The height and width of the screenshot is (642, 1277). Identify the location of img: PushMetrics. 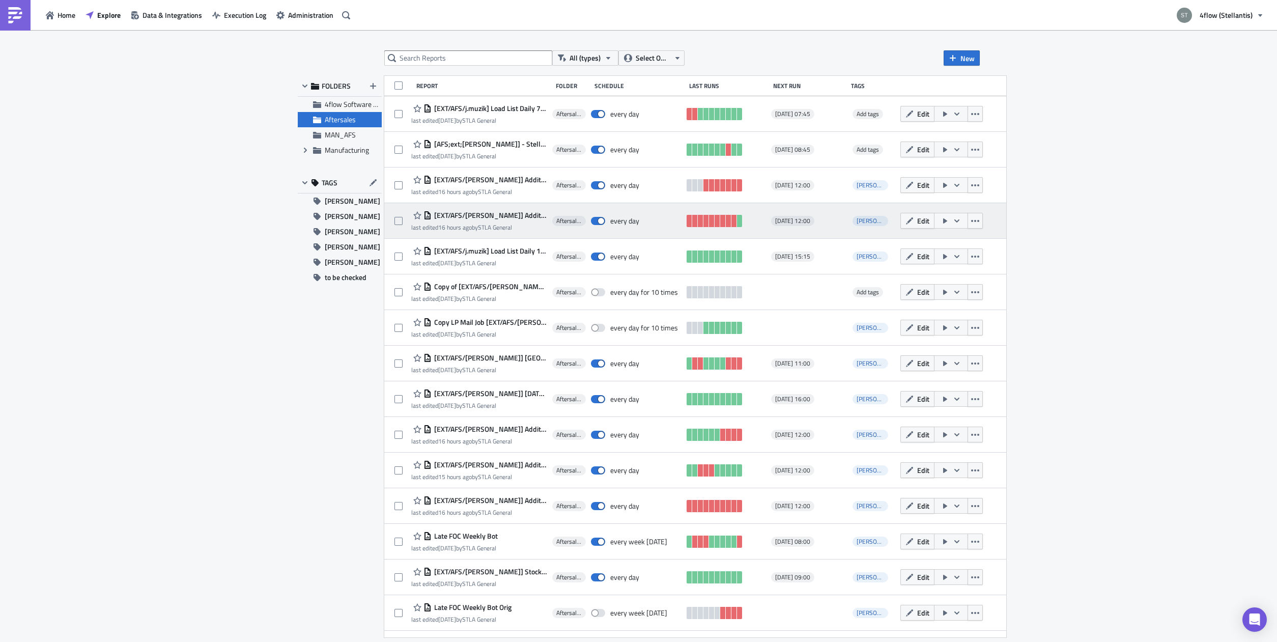
(15, 15).